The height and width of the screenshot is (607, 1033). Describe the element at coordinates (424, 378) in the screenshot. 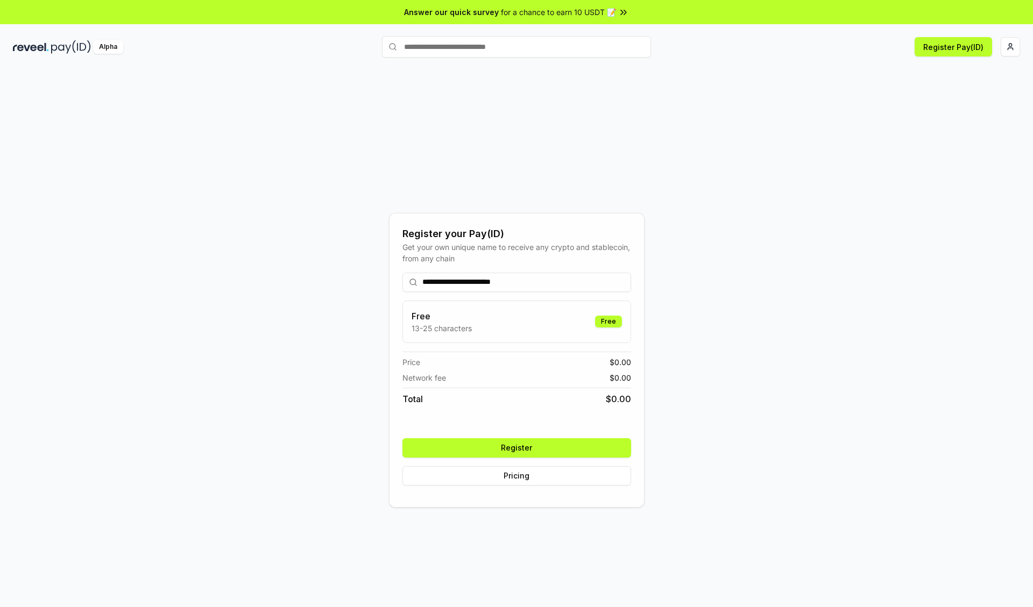

I see `span: Network fee` at that location.